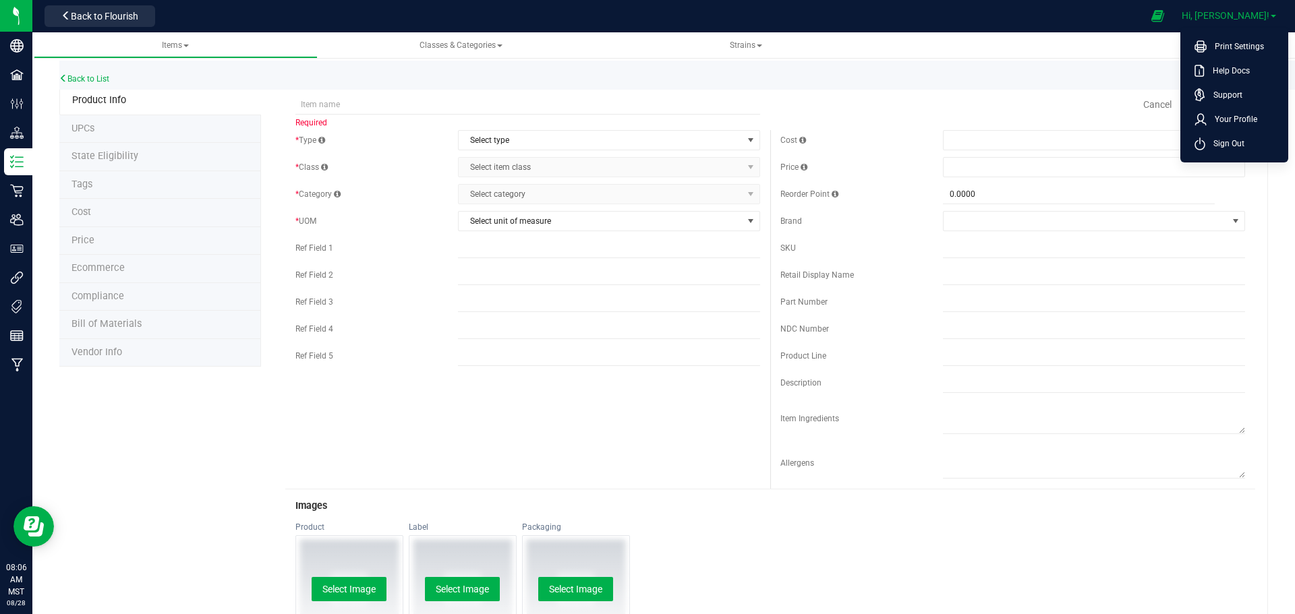  What do you see at coordinates (797, 463) in the screenshot?
I see `span: Allergens` at bounding box center [797, 463].